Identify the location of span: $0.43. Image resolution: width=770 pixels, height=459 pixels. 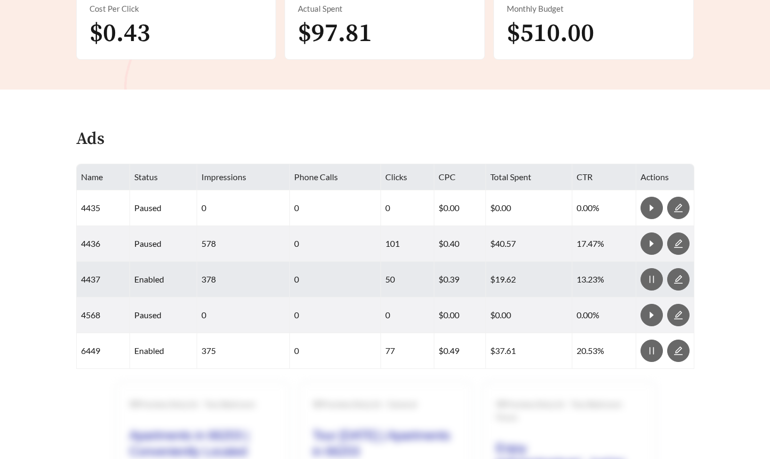
(120, 34).